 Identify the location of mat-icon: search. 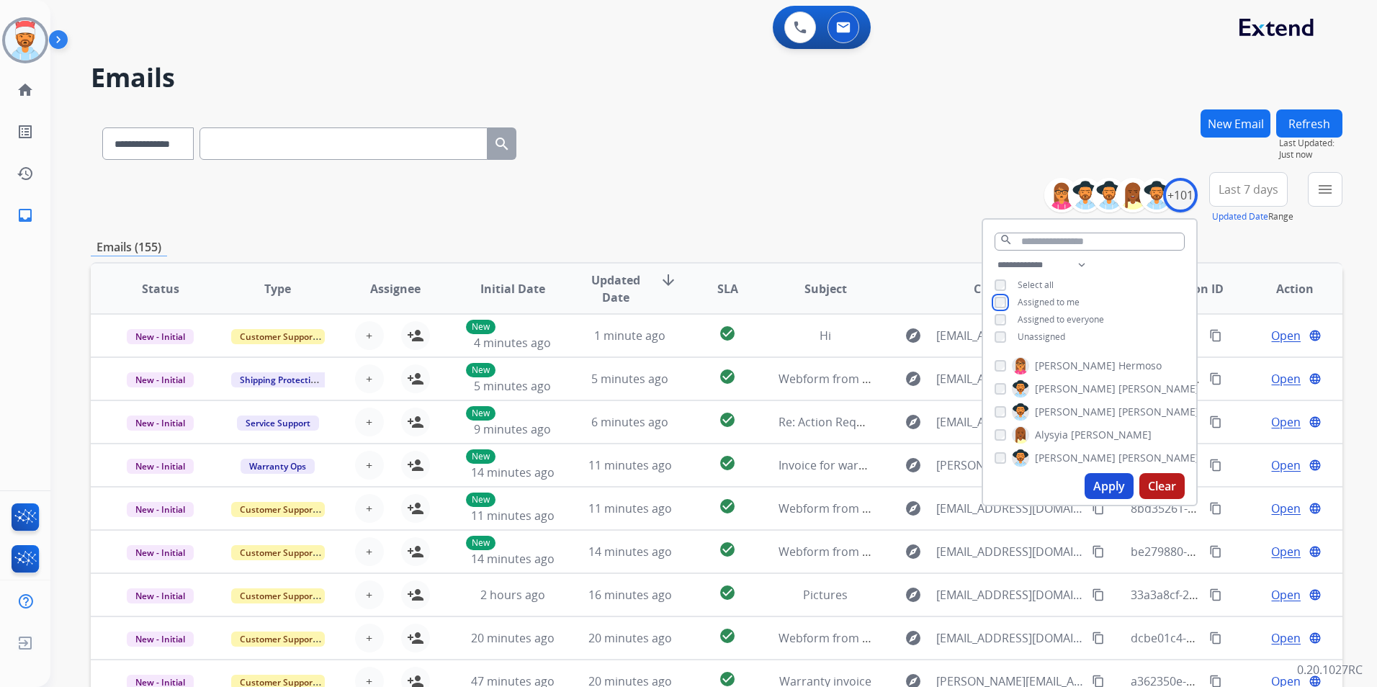
(502, 144).